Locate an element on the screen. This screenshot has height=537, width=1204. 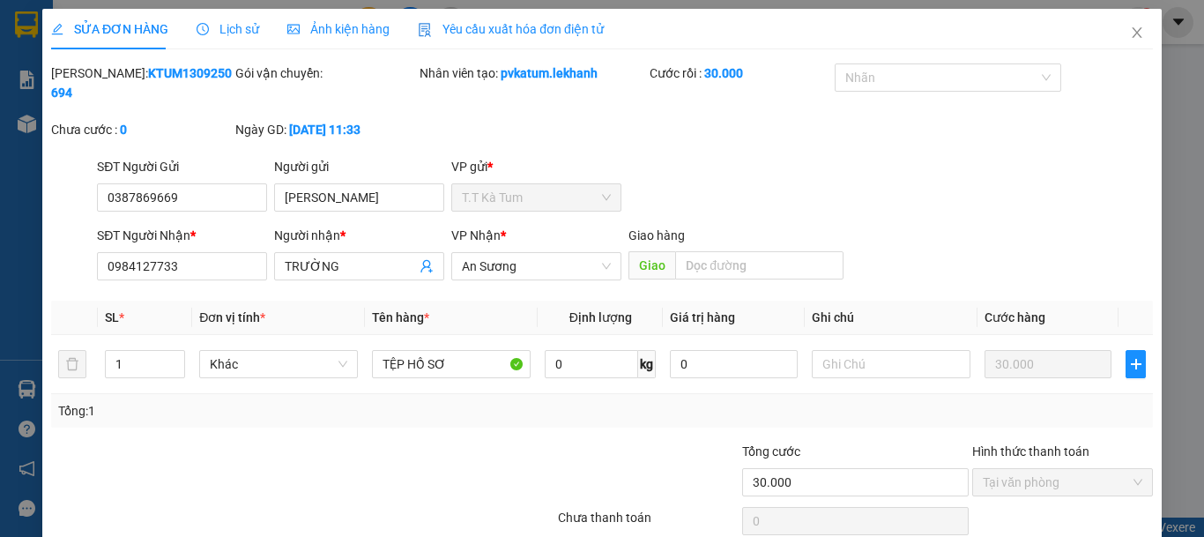
span: close is located at coordinates (1137, 33).